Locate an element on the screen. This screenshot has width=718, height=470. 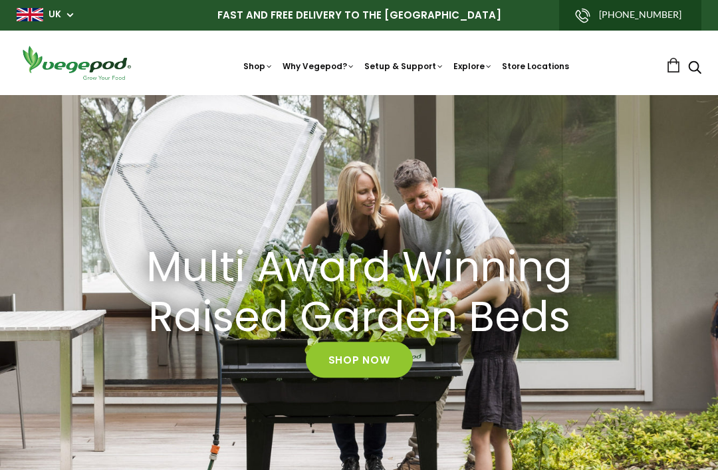
a: Why Vegepod? is located at coordinates (318, 66).